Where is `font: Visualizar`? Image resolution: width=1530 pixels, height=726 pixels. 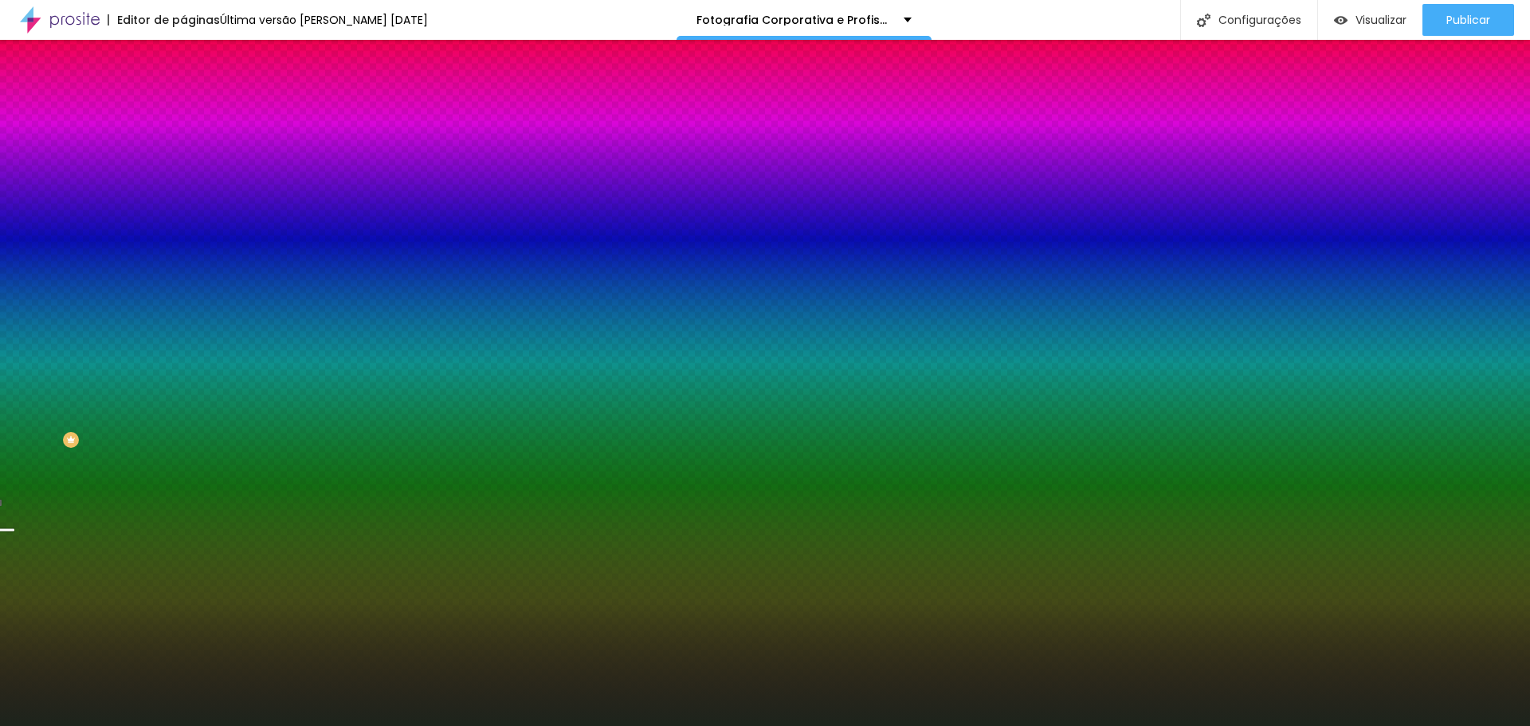 font: Visualizar is located at coordinates (1381, 20).